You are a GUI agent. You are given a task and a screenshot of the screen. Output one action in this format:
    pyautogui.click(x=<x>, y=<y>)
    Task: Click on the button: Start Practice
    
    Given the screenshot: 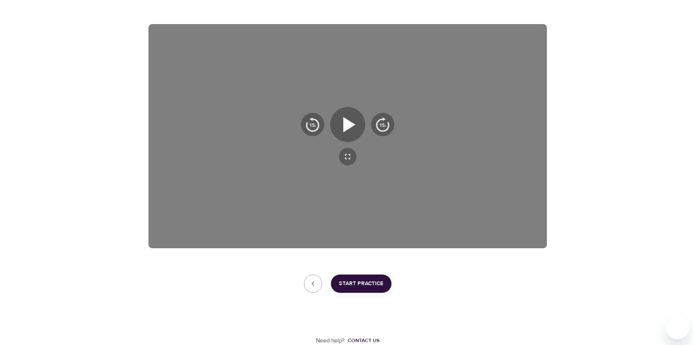 What is the action you would take?
    pyautogui.click(x=361, y=283)
    